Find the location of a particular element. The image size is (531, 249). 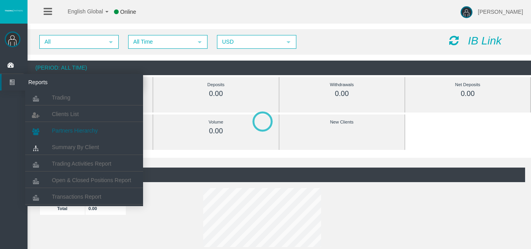

div: Net Deposits is located at coordinates (468, 85).